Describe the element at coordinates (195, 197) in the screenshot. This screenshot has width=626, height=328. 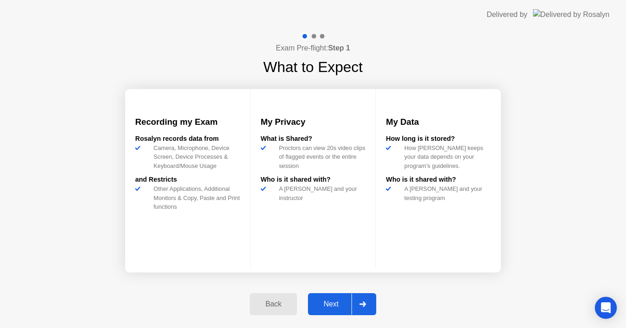
I see `div: Other Applications, Additional Monitors & Copy, Paste and Print functions` at that location.